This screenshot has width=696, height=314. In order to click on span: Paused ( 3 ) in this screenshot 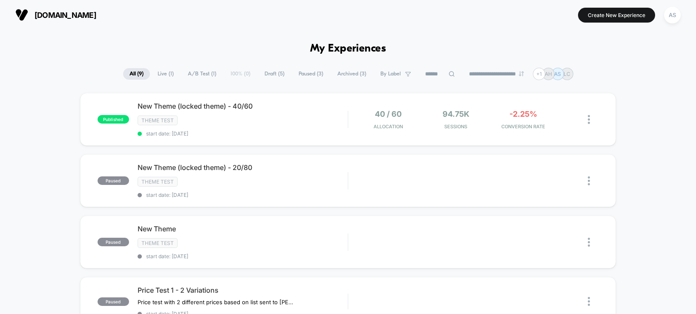, I will do `click(311, 74)`.